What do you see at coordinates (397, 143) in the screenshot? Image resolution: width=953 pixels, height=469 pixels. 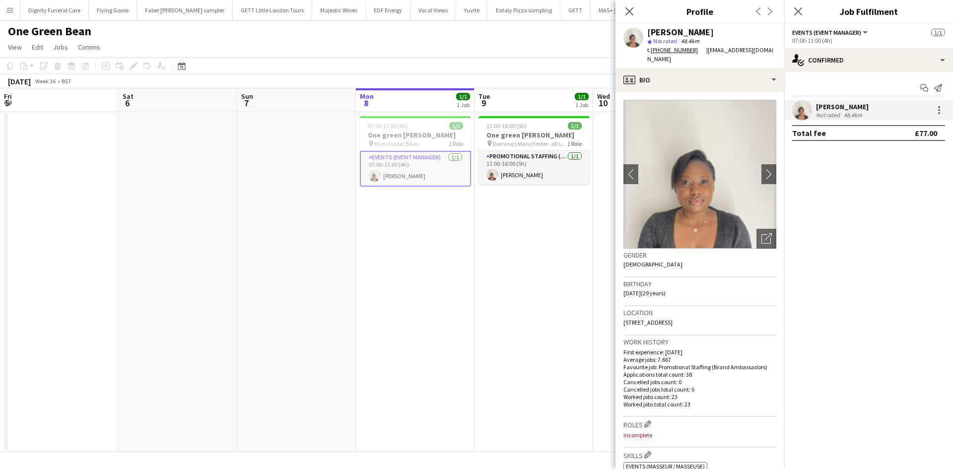 I see `span: Manchester Bikes` at bounding box center [397, 143].